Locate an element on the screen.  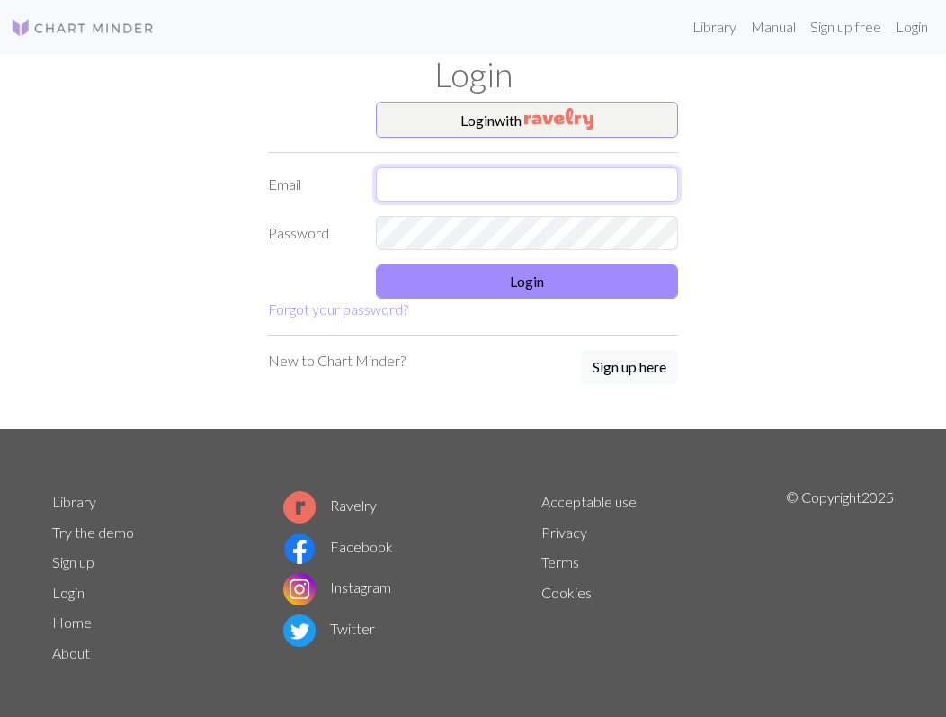
img: Ravelry logo is located at coordinates (300, 507).